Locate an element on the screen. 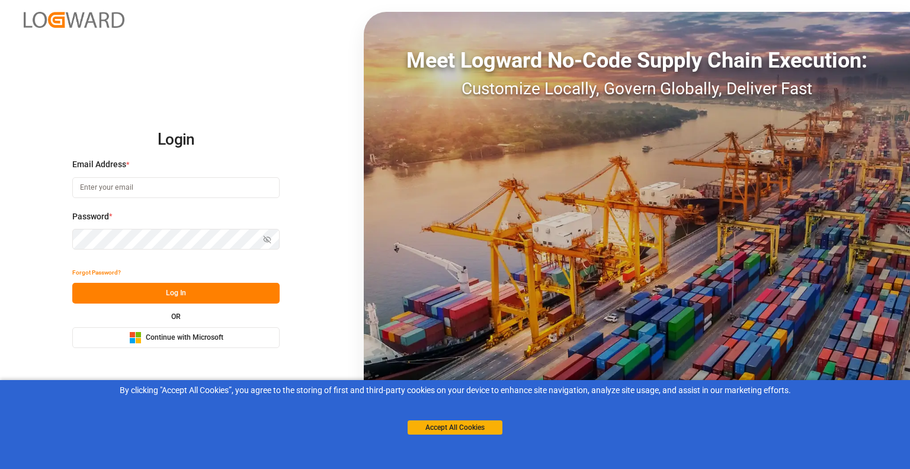 The image size is (910, 469). button: Forgot Password? is located at coordinates (97, 272).